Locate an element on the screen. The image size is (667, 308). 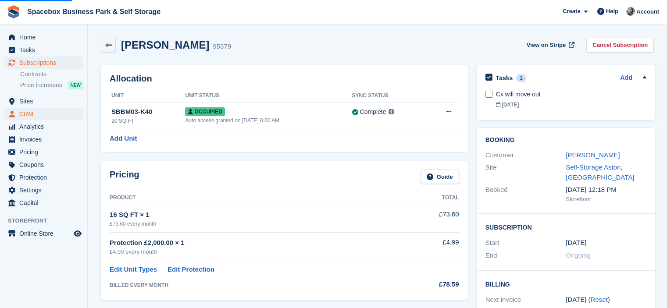
span: Sites is located at coordinates (46, 101).